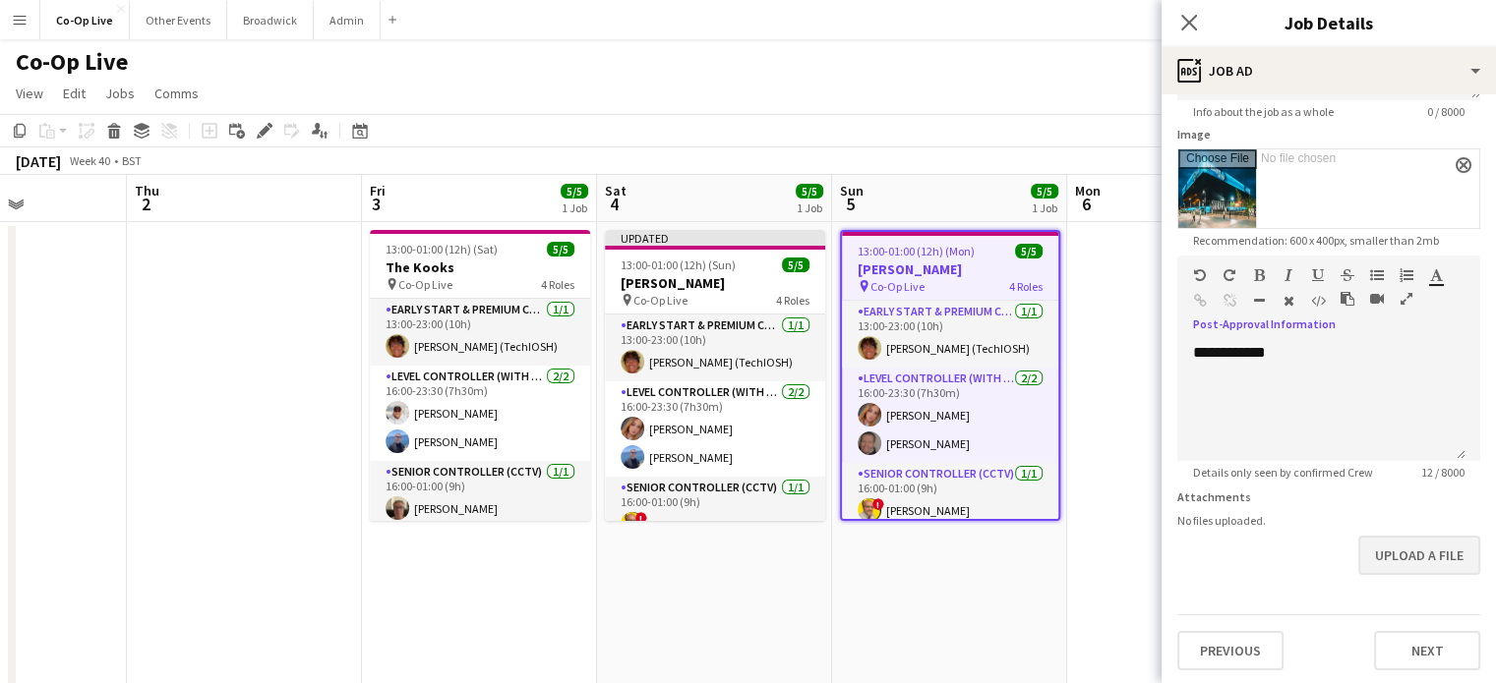 The image size is (1496, 683). I want to click on span: Week 40, so click(89, 160).